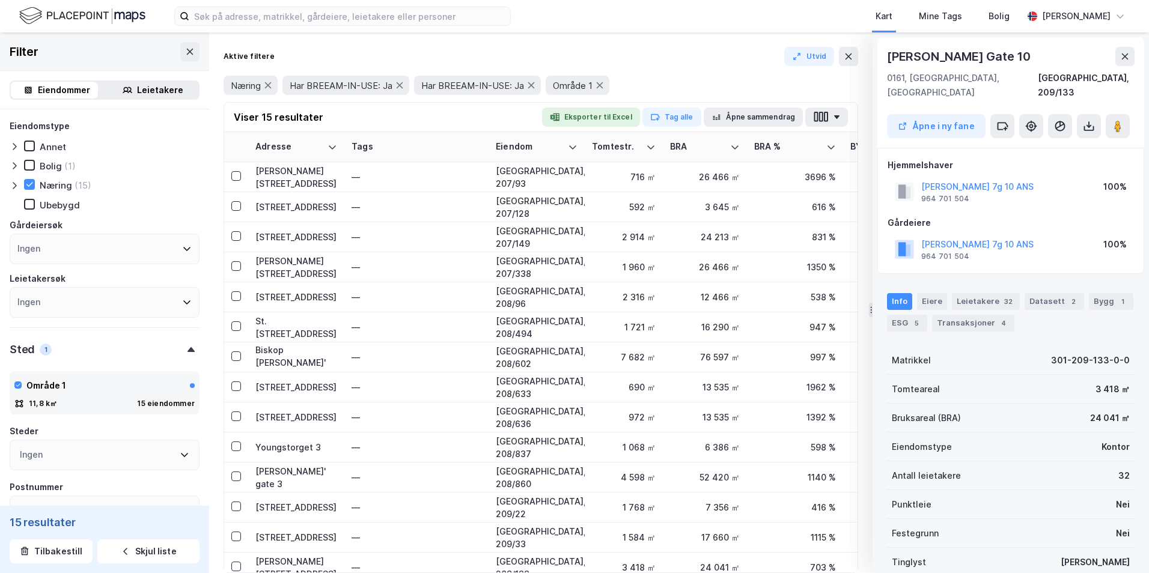  What do you see at coordinates (249, 56) in the screenshot?
I see `div: Aktive filtere` at bounding box center [249, 56].